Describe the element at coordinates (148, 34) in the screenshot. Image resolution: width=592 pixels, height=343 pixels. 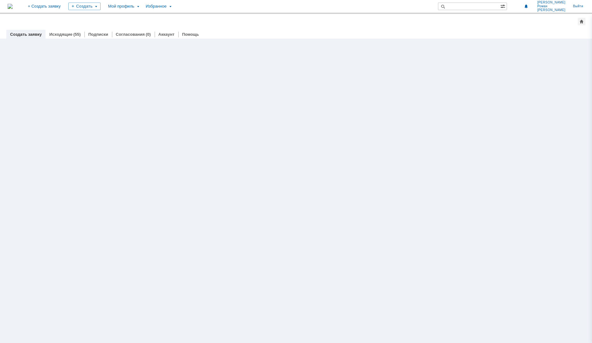
I see `div: (0)` at that location.